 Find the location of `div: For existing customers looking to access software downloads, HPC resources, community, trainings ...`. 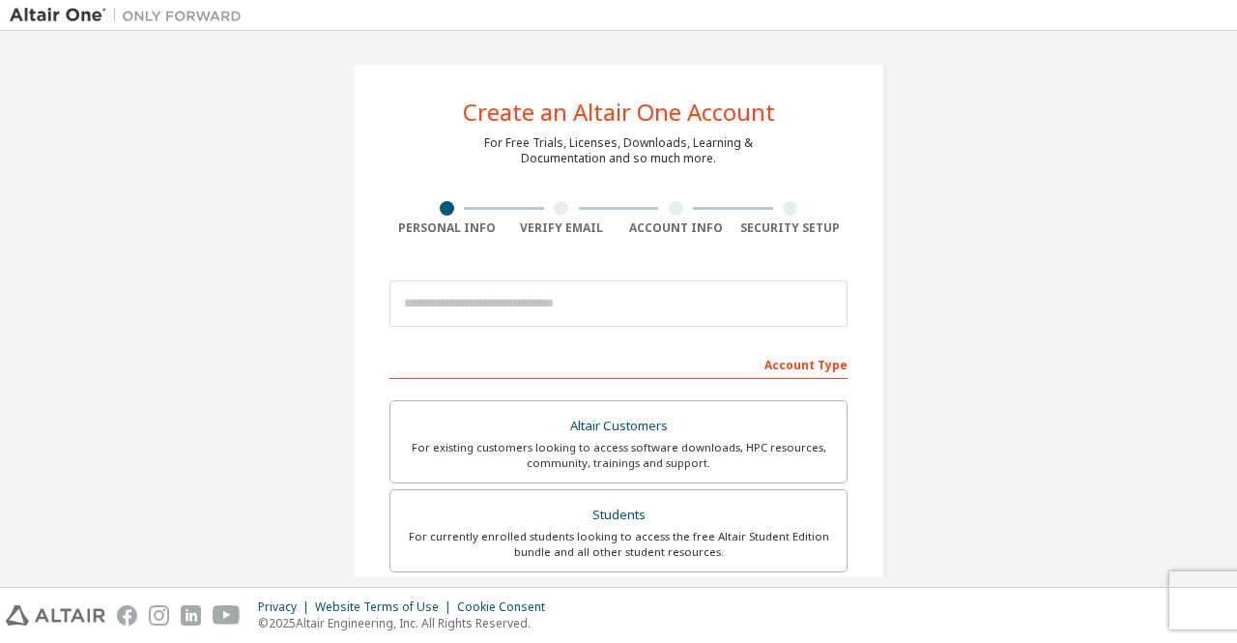

div: For existing customers looking to access software downloads, HPC resources, community, trainings ... is located at coordinates (618, 455).